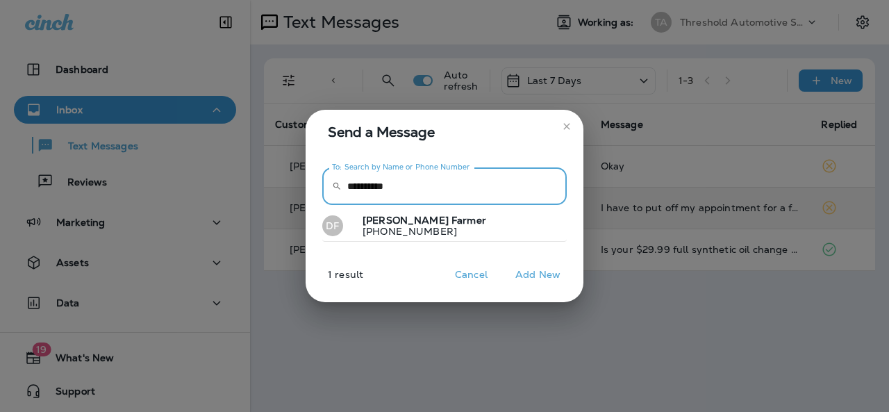 The height and width of the screenshot is (412, 889). What do you see at coordinates (401, 167) in the screenshot?
I see `label: To: Search by Name or Phone Number` at bounding box center [401, 167].